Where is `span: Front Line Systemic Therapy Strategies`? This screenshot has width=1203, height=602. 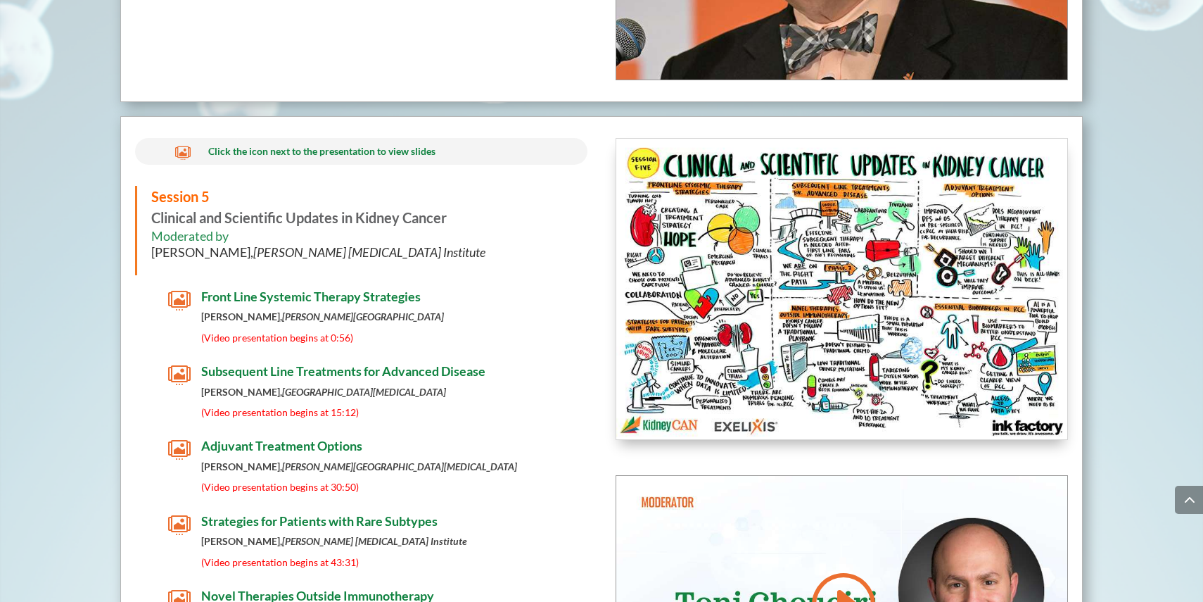
span: Front Line Systemic Therapy Strategies is located at coordinates (311, 296).